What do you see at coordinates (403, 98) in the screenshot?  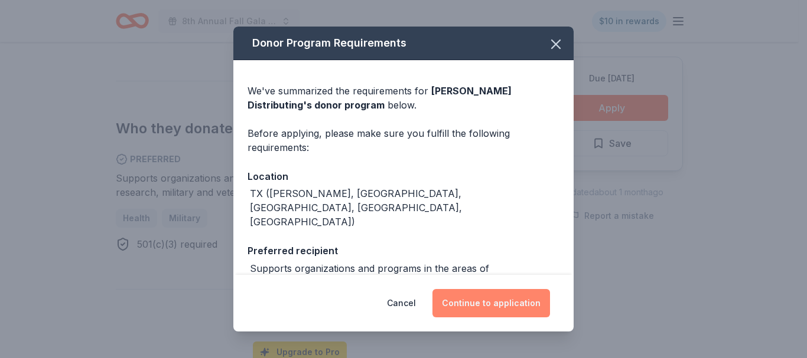 I see `div: We've summarized the requirements for below.` at bounding box center [403, 98].